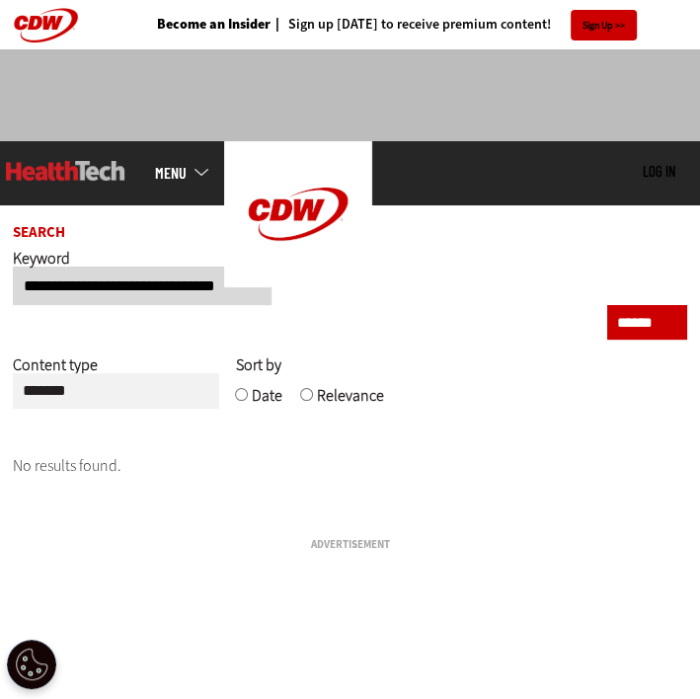 The height and width of the screenshot is (699, 700). I want to click on label: Relevance, so click(350, 403).